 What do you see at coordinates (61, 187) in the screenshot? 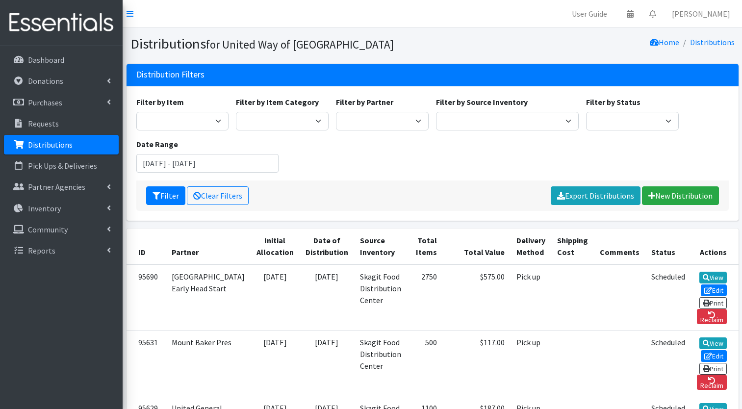
I see `a: Partner Agencies` at bounding box center [61, 187].